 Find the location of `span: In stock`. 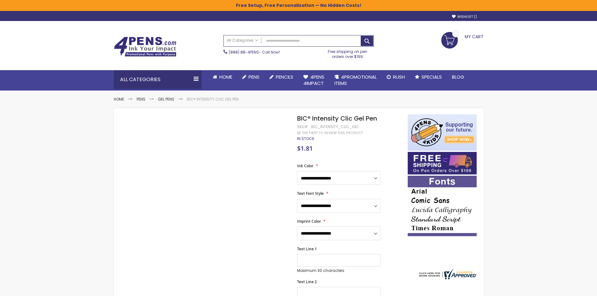

span: In stock is located at coordinates (306, 139).